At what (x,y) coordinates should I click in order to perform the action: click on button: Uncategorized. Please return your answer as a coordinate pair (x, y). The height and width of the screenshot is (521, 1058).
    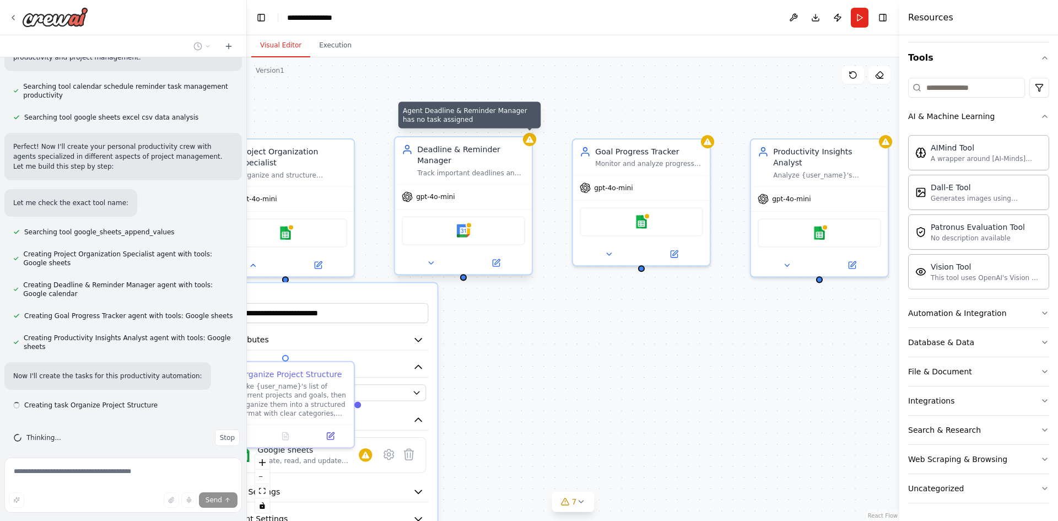
    Looking at the image, I should click on (978, 488).